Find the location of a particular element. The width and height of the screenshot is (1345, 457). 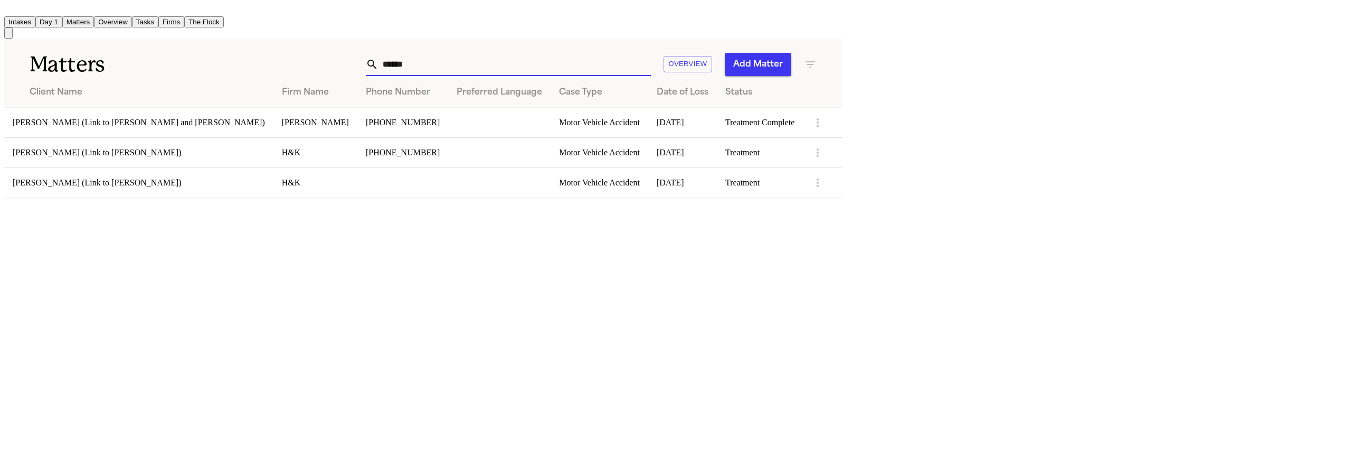

img: Finch Logo is located at coordinates (11, 9).